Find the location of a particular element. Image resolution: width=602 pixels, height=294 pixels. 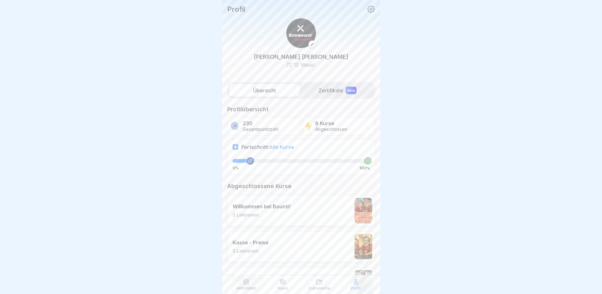

p: 100% is located at coordinates (364, 168).